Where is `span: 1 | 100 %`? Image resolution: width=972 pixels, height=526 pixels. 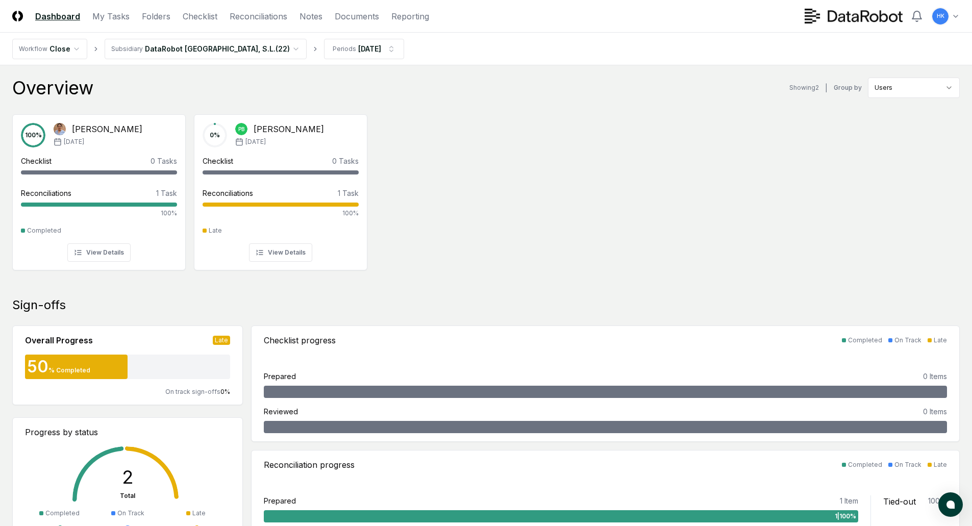
span: 1 | 100 % is located at coordinates (845, 516).